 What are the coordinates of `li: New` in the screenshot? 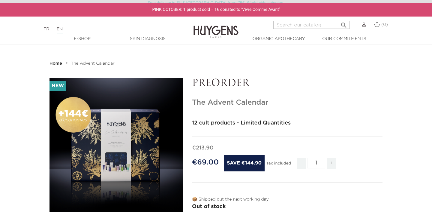 It's located at (58, 86).